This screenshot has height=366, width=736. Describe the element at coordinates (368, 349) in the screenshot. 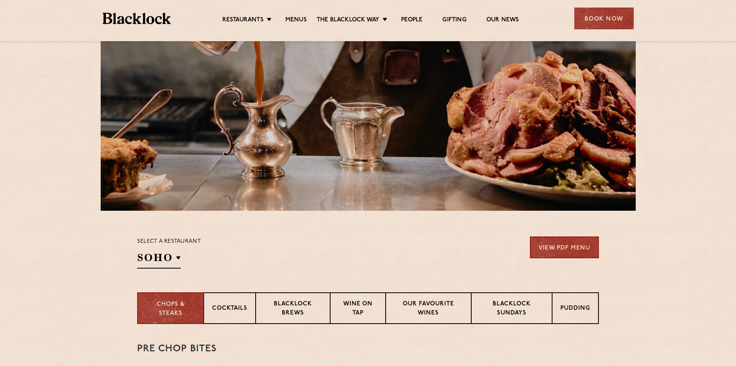

I see `h3: Pre Chop Bites` at that location.